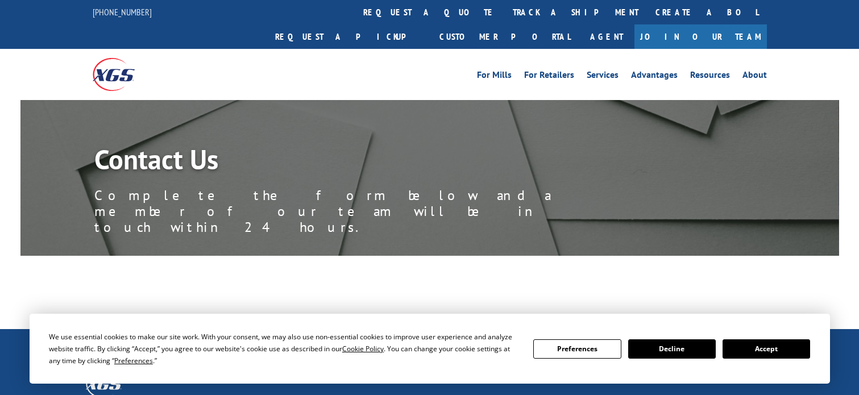 Image resolution: width=859 pixels, height=395 pixels. I want to click on a: About, so click(754, 77).